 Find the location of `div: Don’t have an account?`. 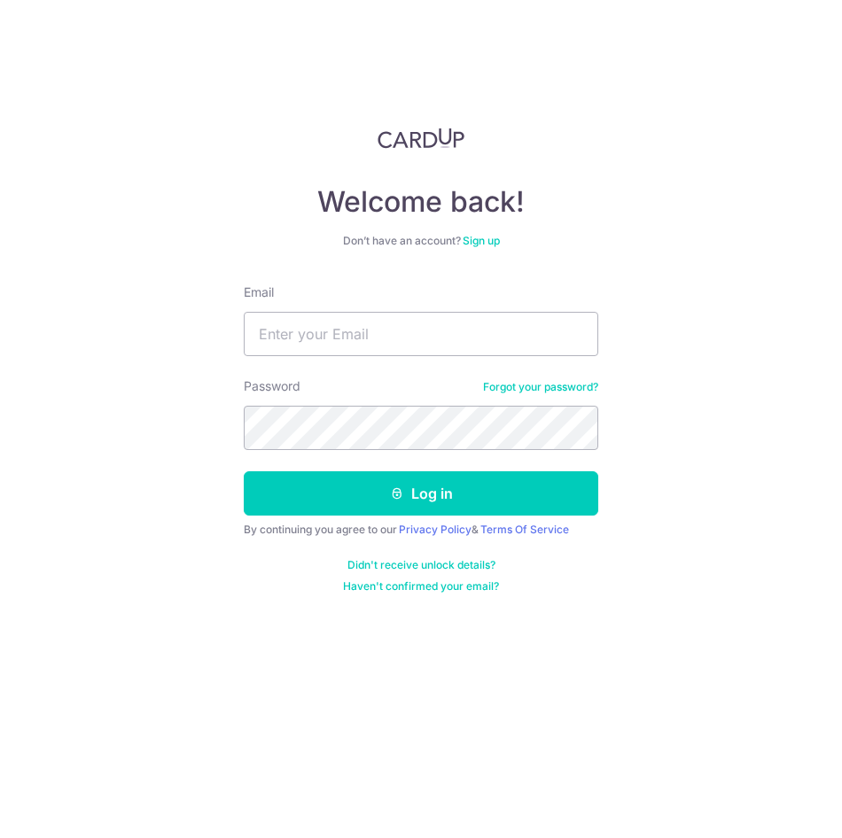

div: Don’t have an account? is located at coordinates (421, 241).